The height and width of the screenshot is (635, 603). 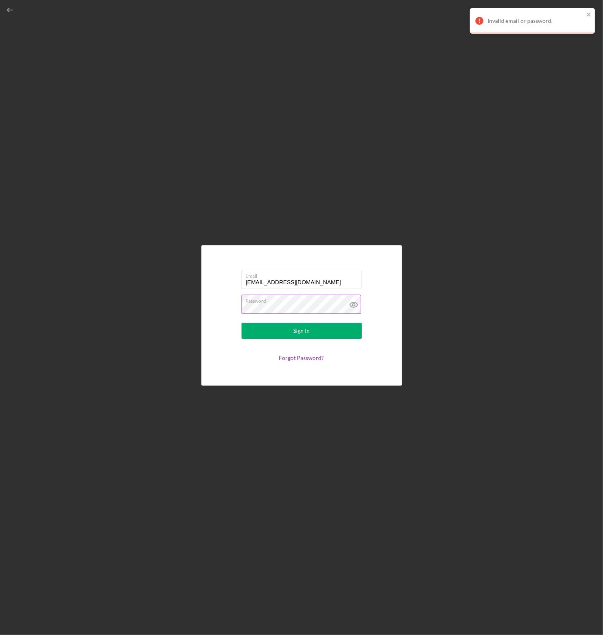 I want to click on button: close, so click(x=589, y=15).